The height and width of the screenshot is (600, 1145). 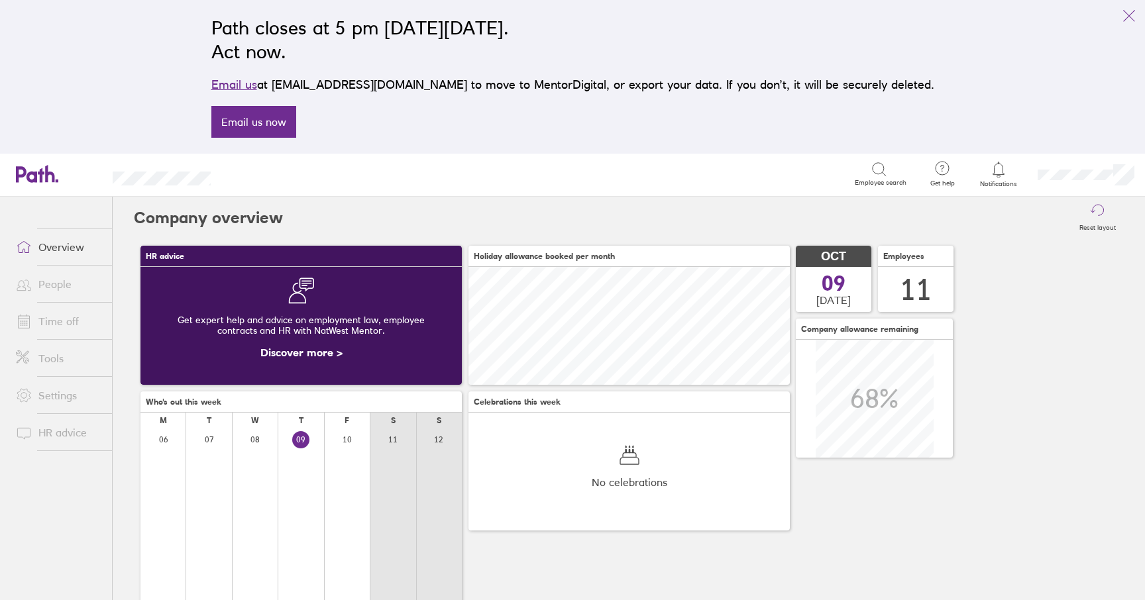 I want to click on a: Settings, so click(x=58, y=396).